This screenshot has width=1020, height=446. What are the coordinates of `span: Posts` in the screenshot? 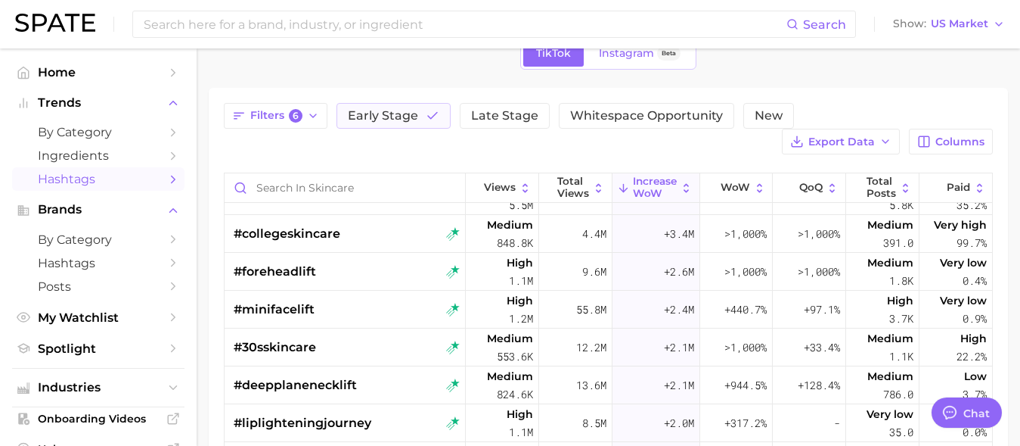 It's located at (98, 286).